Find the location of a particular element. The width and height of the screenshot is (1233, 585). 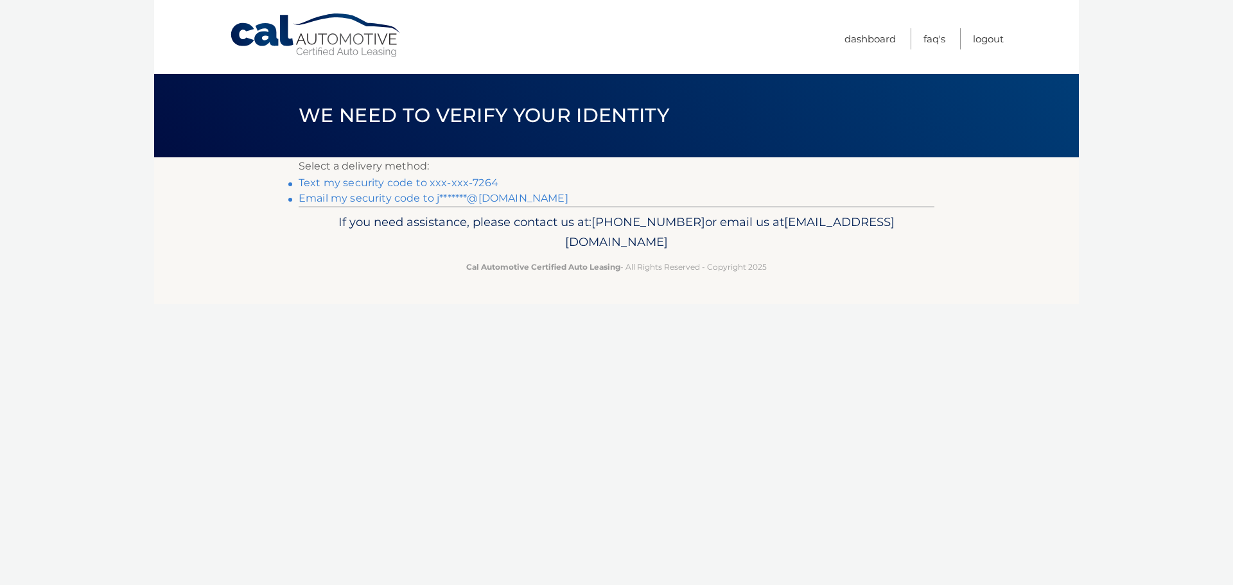

a: Cal Automotive is located at coordinates (316, 35).